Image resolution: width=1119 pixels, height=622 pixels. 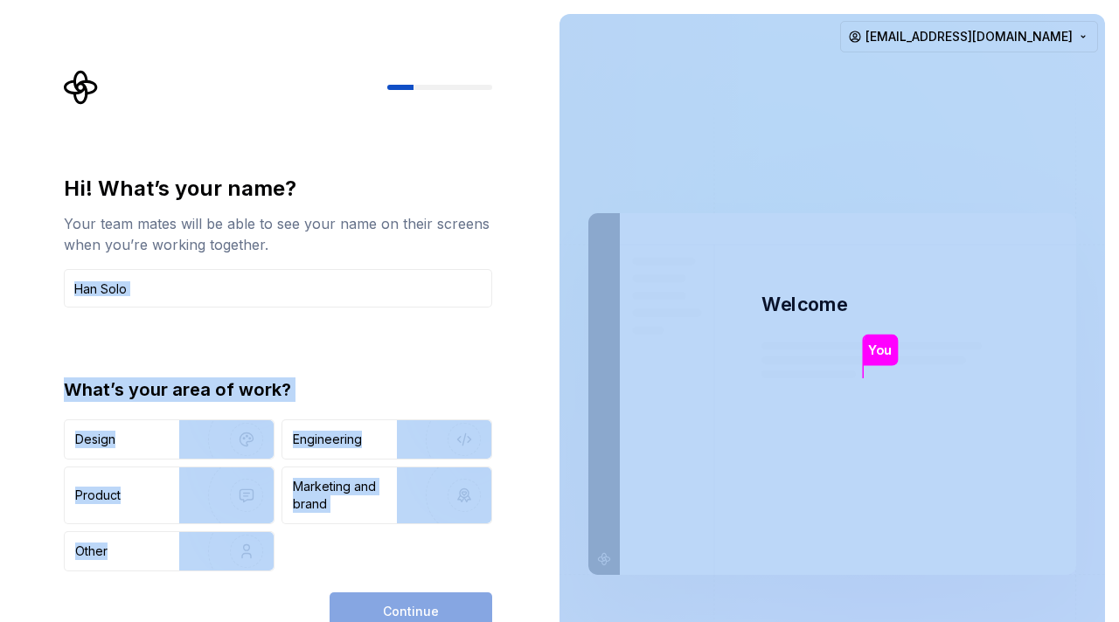 I want to click on div: Other, so click(x=91, y=552).